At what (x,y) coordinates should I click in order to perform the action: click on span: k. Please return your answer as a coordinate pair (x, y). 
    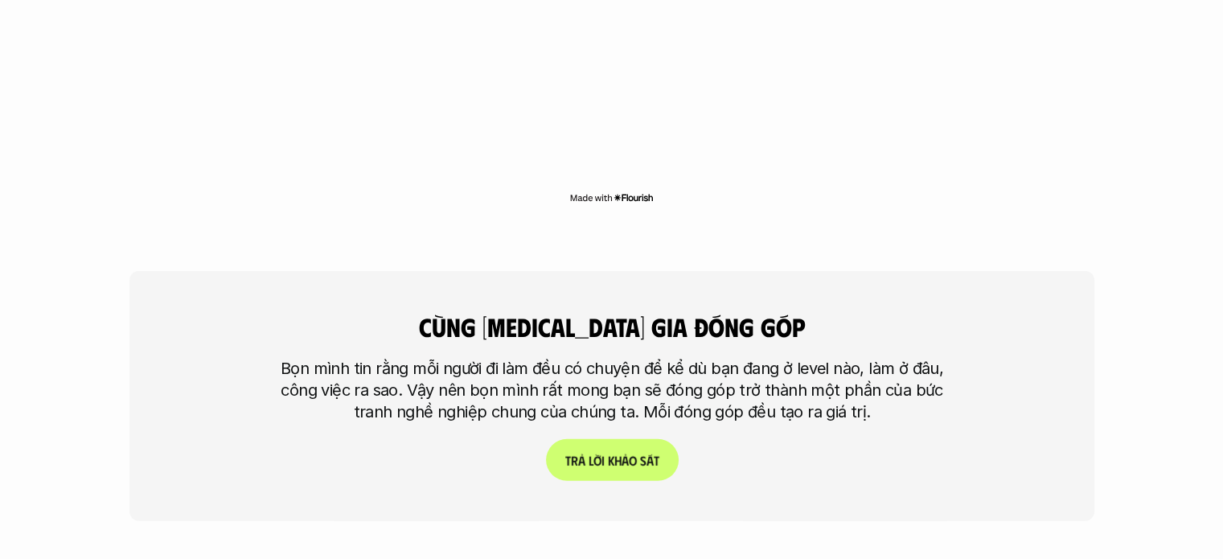
    Looking at the image, I should click on (610, 460).